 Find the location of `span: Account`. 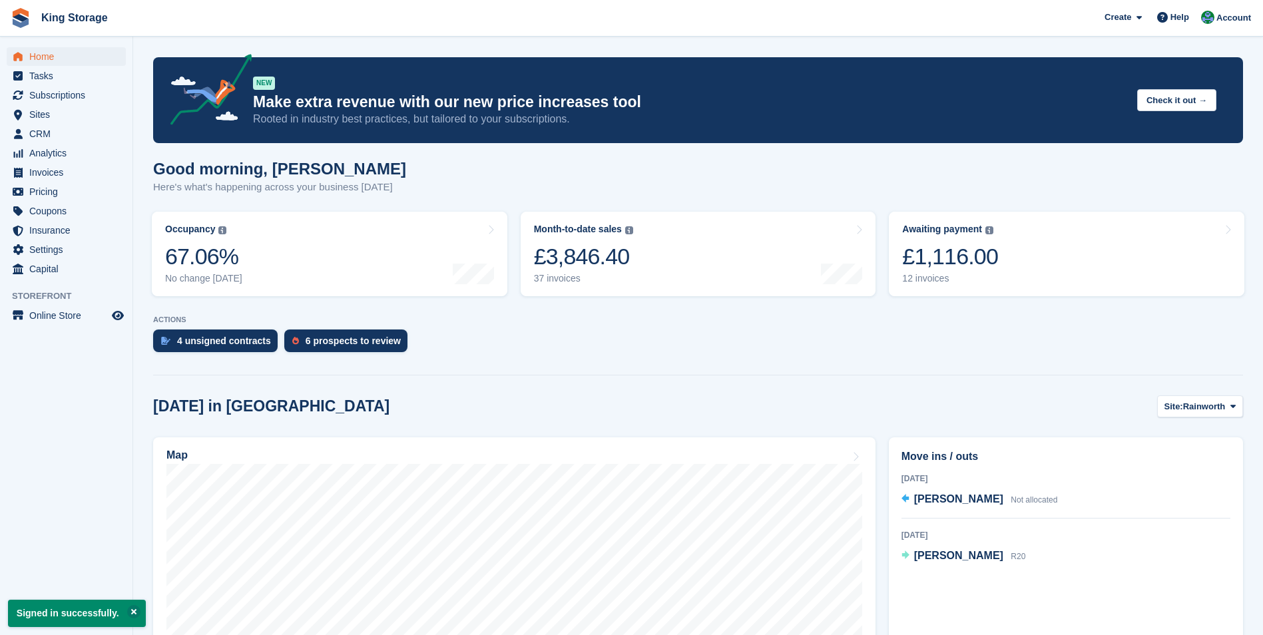

span: Account is located at coordinates (1234, 18).